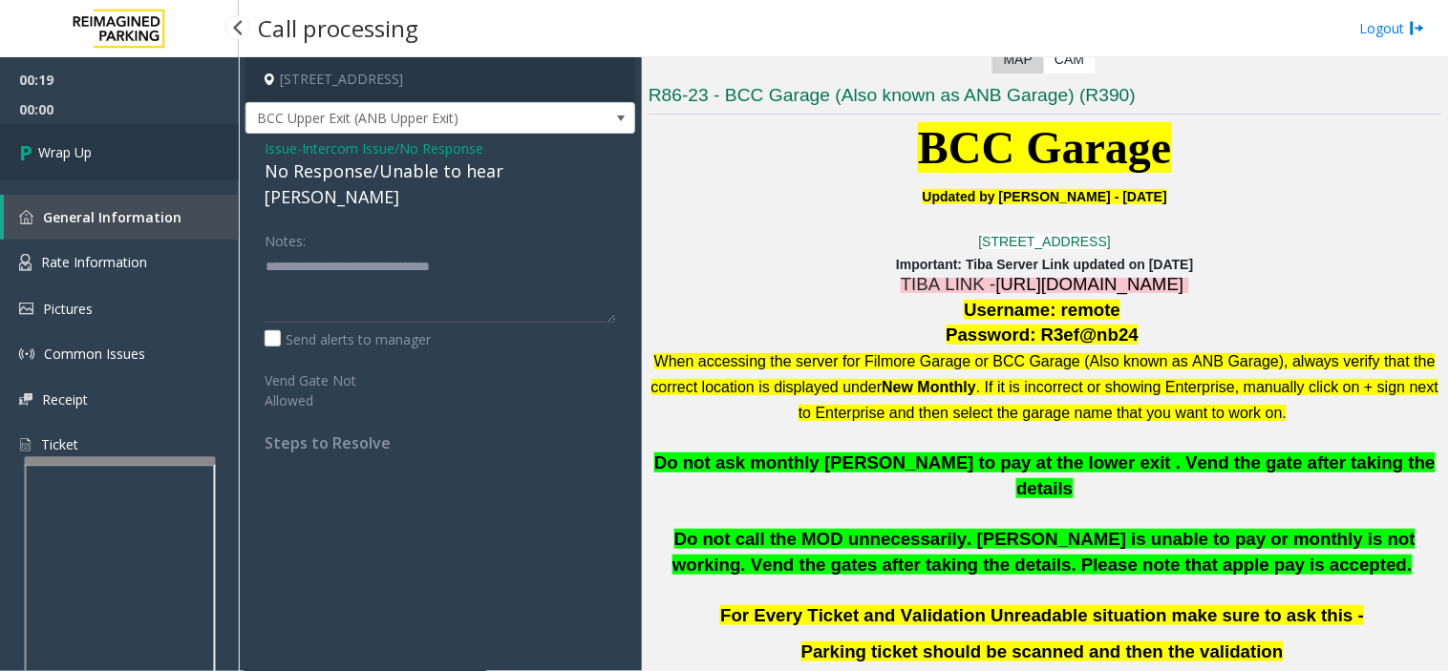 The width and height of the screenshot is (1449, 671). What do you see at coordinates (112, 217) in the screenshot?
I see `span: General Information` at bounding box center [112, 217].